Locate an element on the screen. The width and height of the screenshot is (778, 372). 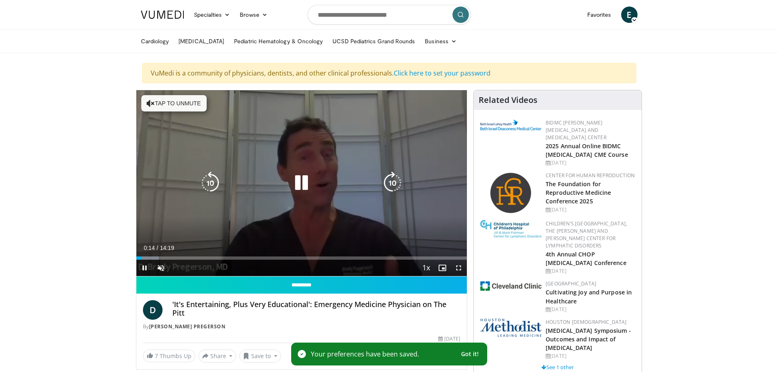
div: By is located at coordinates (302, 327).